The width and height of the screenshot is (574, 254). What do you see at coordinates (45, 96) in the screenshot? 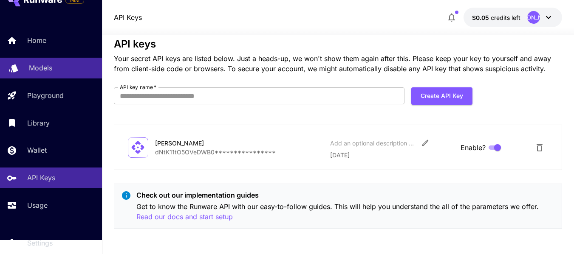
I see `p: Playground` at bounding box center [45, 96].